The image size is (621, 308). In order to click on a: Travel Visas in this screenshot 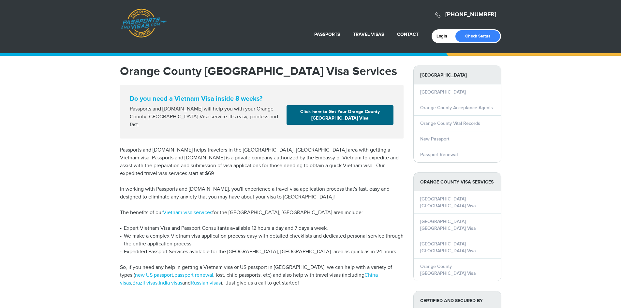, I will do `click(369, 34)`.